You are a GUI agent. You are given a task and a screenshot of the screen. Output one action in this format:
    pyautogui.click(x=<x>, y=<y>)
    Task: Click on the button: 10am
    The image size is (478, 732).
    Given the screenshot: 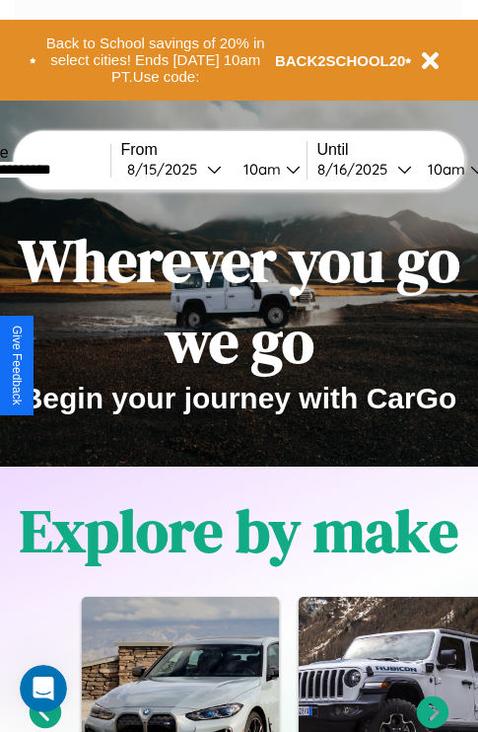 What is the action you would take?
    pyautogui.click(x=267, y=169)
    